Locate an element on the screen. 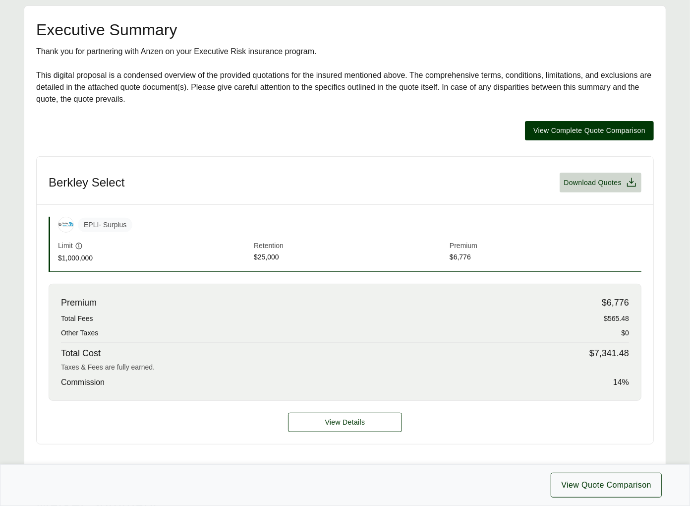 The height and width of the screenshot is (506, 690). span: $25,000 is located at coordinates (349, 257).